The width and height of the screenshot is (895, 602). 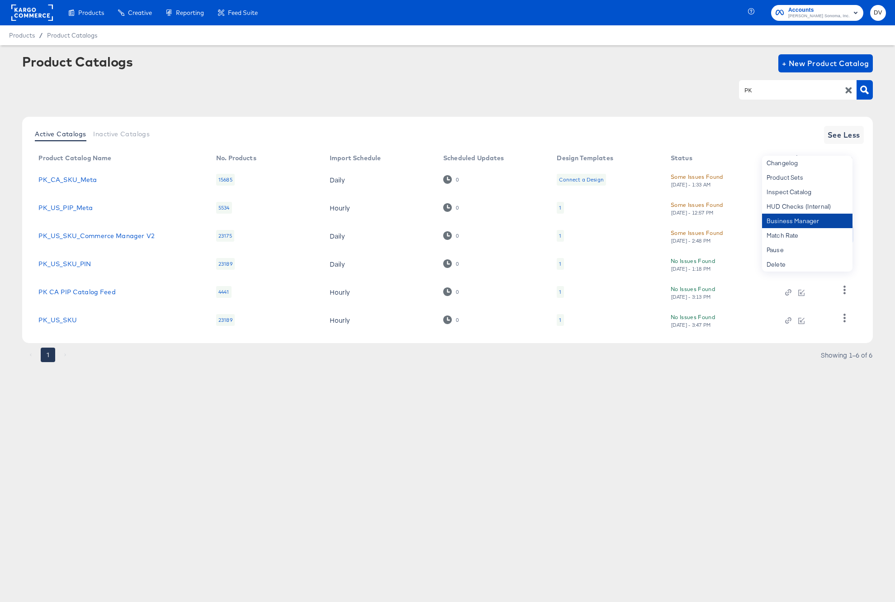 I want to click on a: PK CA PIP Catalog Feed, so click(x=77, y=292).